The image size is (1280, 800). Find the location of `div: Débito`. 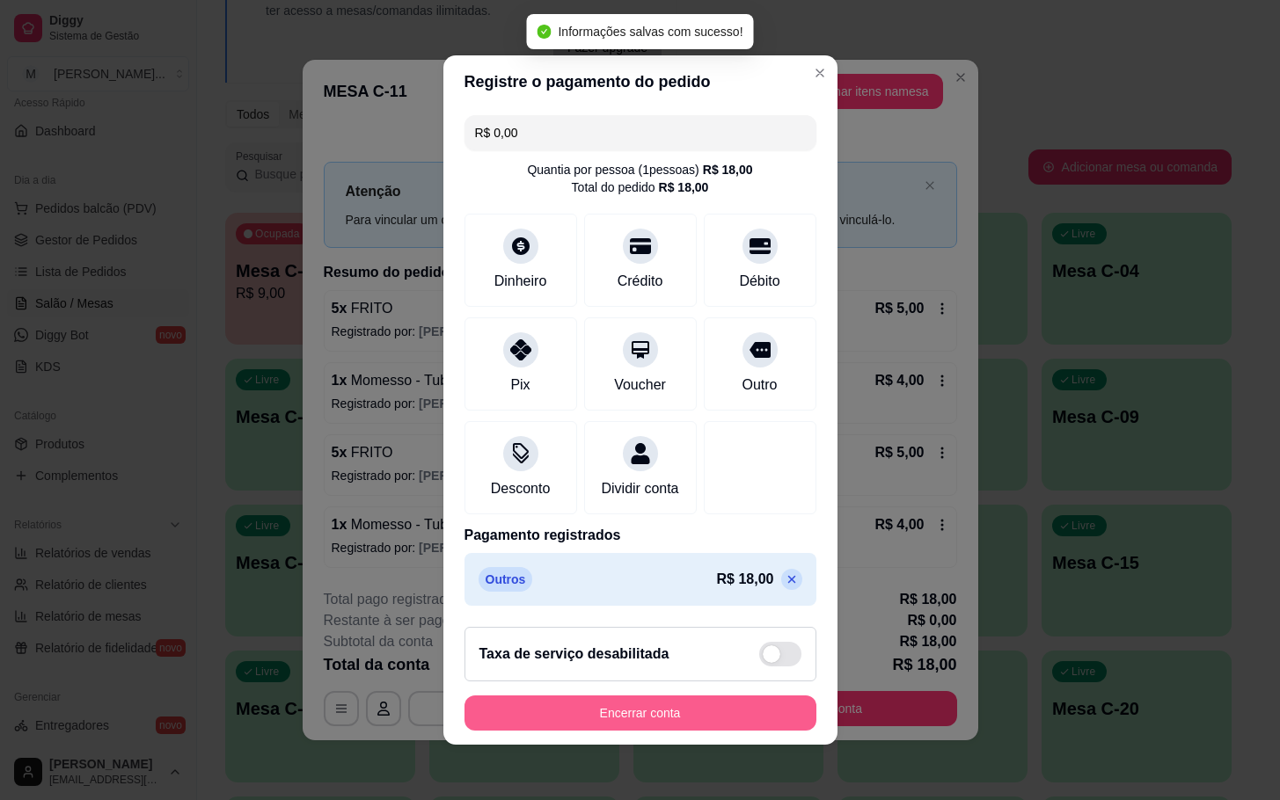

div: Débito is located at coordinates (759, 281).